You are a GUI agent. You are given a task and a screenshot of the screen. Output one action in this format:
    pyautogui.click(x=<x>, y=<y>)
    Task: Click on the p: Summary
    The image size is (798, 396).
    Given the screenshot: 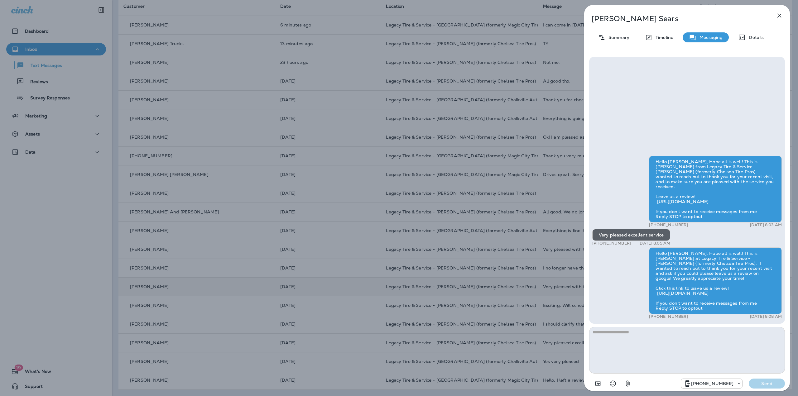 What is the action you would take?
    pyautogui.click(x=617, y=37)
    